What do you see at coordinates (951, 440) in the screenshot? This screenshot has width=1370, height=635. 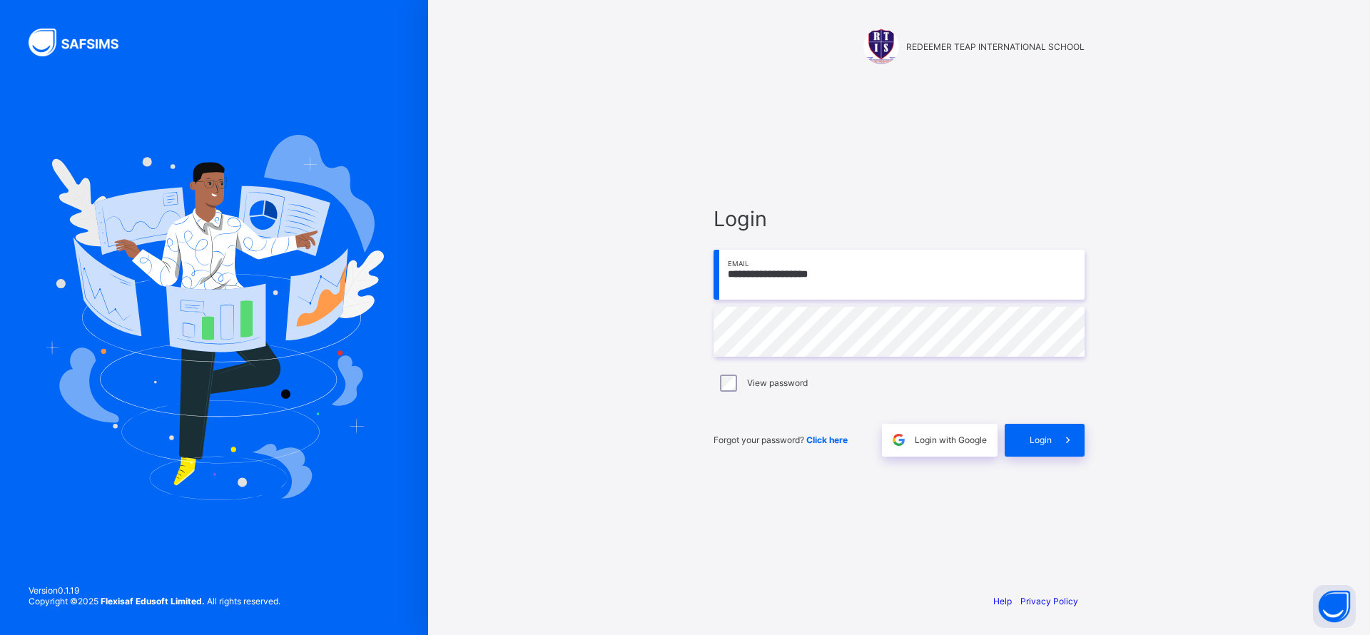 I see `span: Login with Google` at bounding box center [951, 440].